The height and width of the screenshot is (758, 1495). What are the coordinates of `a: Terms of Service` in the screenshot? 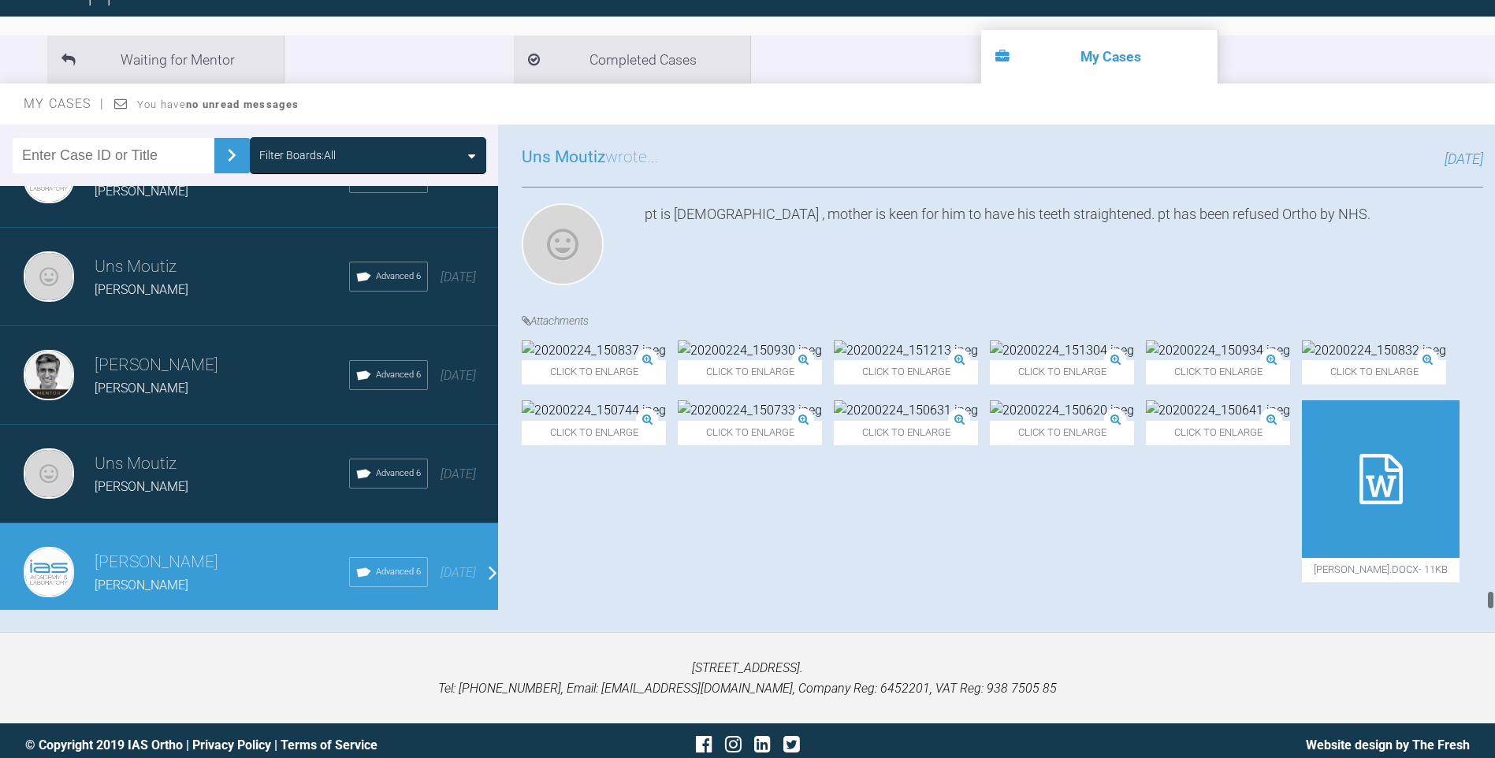 It's located at (329, 745).